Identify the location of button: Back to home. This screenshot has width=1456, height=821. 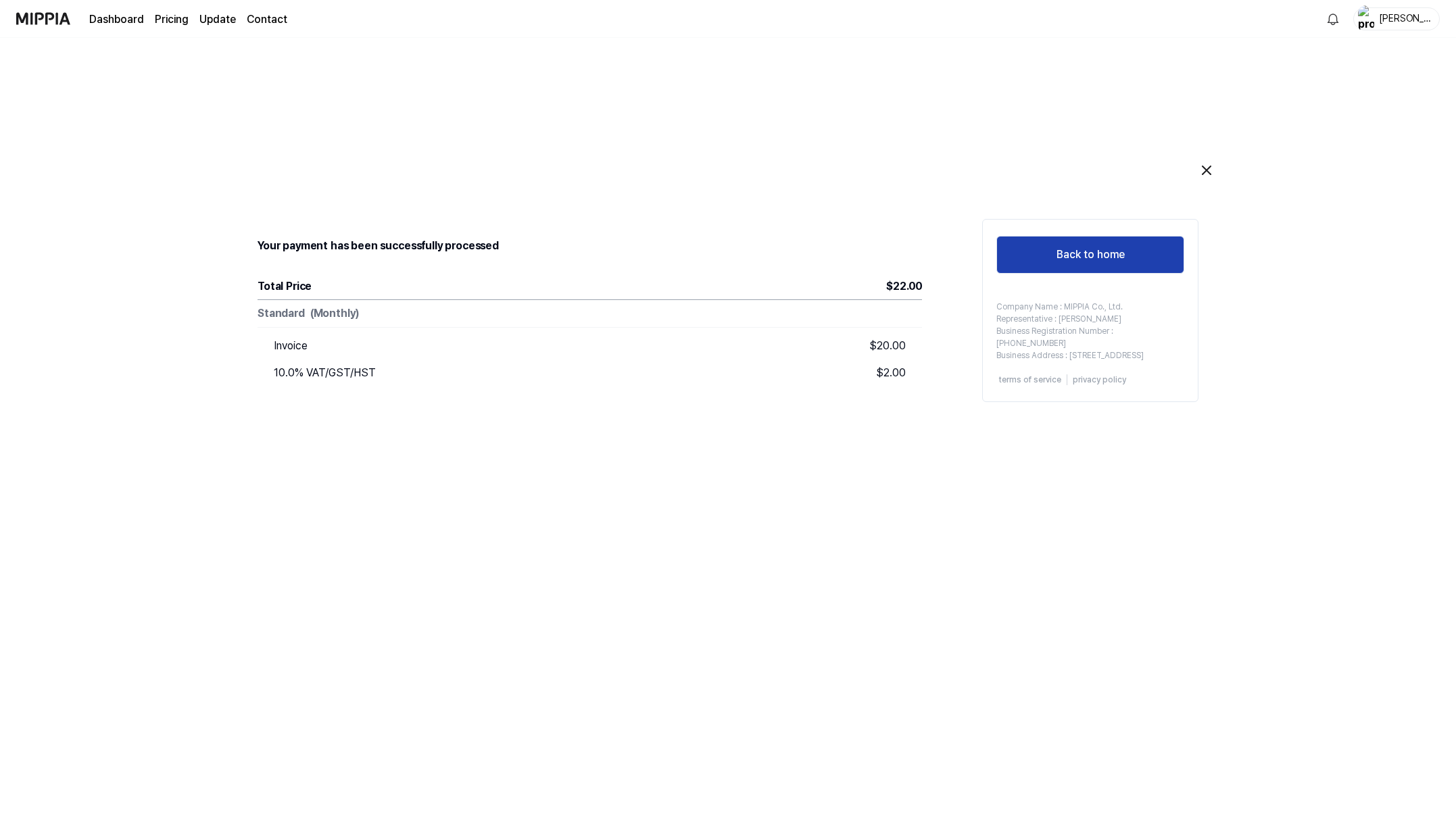
(1091, 255).